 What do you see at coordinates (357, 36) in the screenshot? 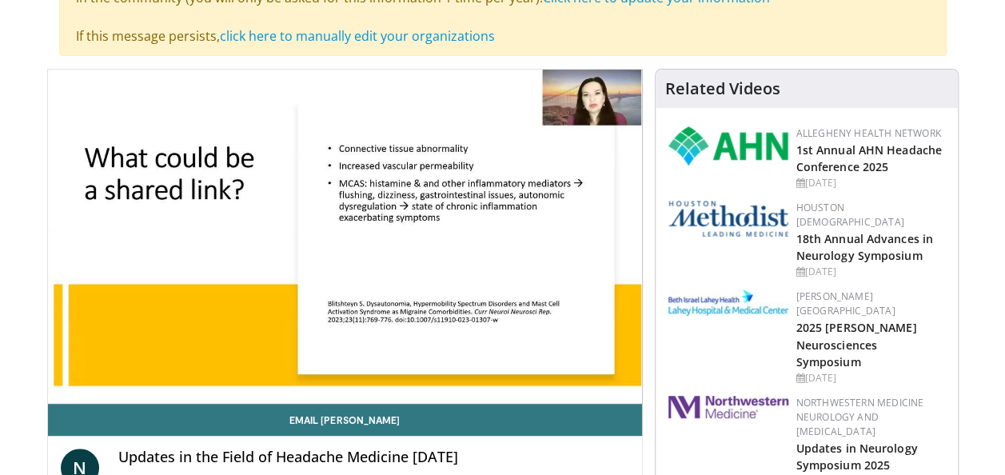
I see `a: click here to manually edit your organizations` at bounding box center [357, 36].